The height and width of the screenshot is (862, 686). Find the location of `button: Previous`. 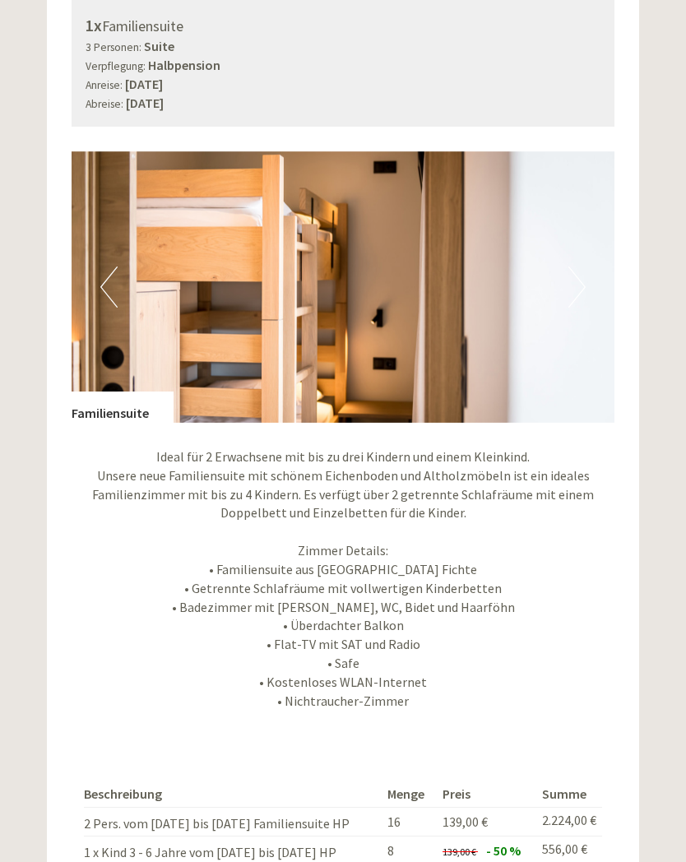

button: Previous is located at coordinates (109, 287).